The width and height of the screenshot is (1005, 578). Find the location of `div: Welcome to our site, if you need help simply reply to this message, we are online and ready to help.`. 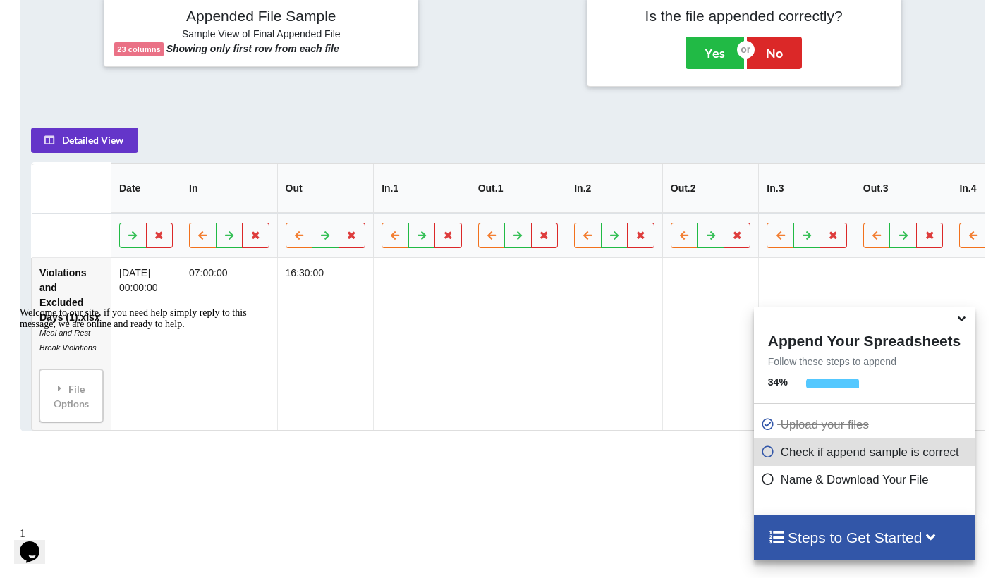

div: Welcome to our site, if you need help simply reply to this message, we are online and ready to help. is located at coordinates (133, 17).